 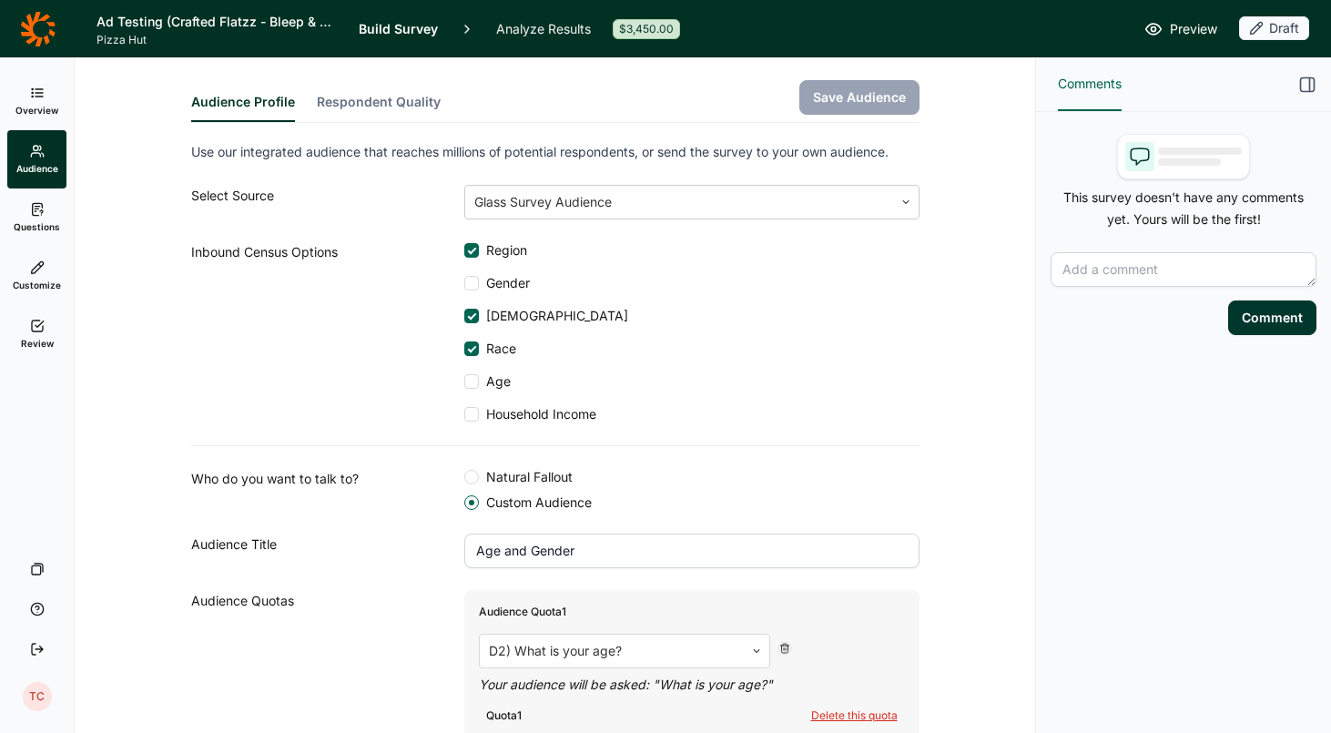 I want to click on a: Preview, so click(x=1181, y=29).